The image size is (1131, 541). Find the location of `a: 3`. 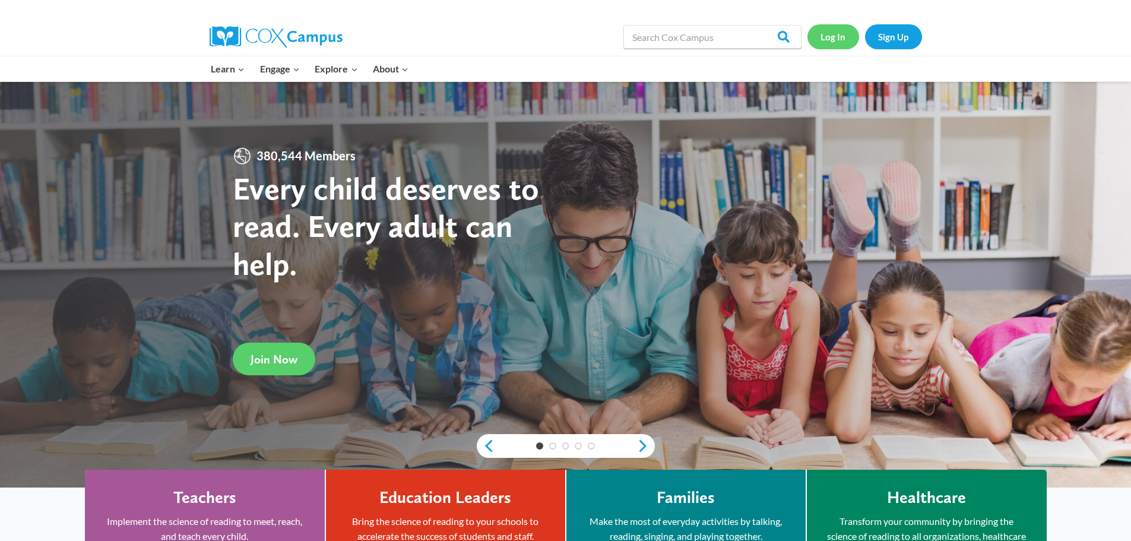

a: 3 is located at coordinates (566, 446).